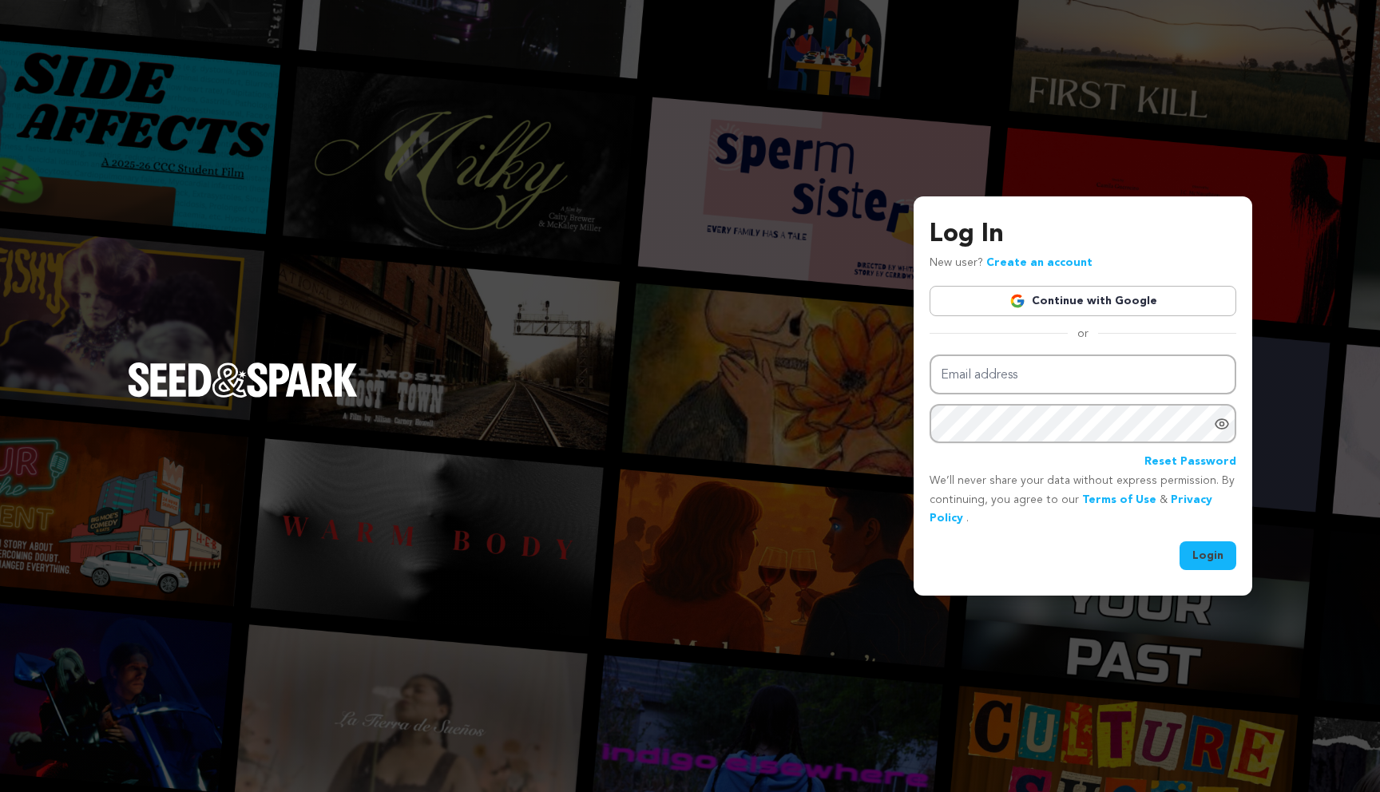  I want to click on p: We’ll never share your data without express permission. By continuing, you agree to our & ., so click(1083, 500).